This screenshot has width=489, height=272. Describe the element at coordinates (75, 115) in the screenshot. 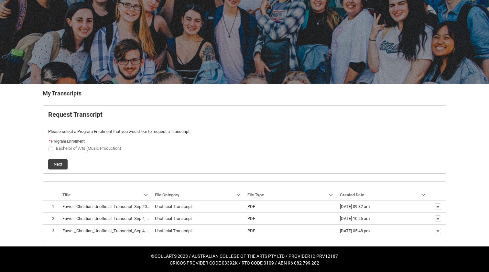

I see `b: Request Transcript` at that location.